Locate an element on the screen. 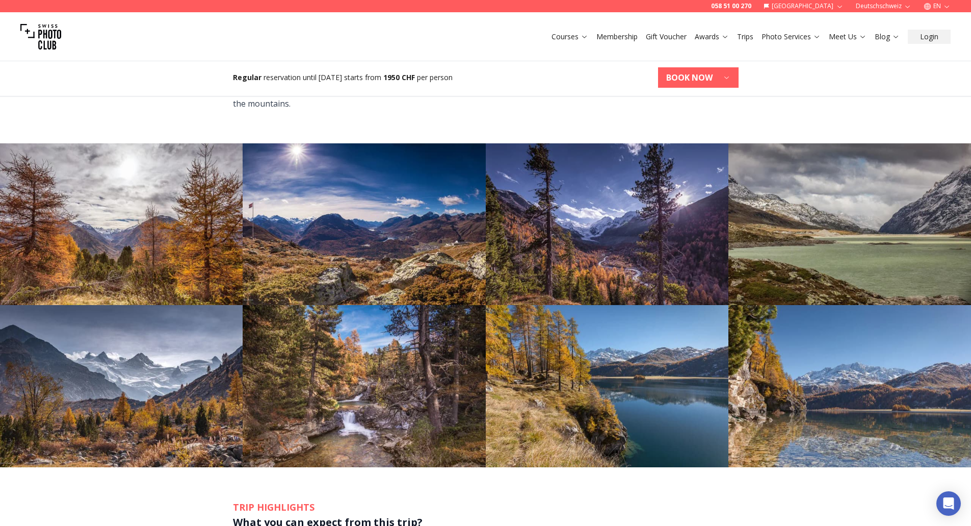 The height and width of the screenshot is (526, 971). button: Membership is located at coordinates (617, 37).